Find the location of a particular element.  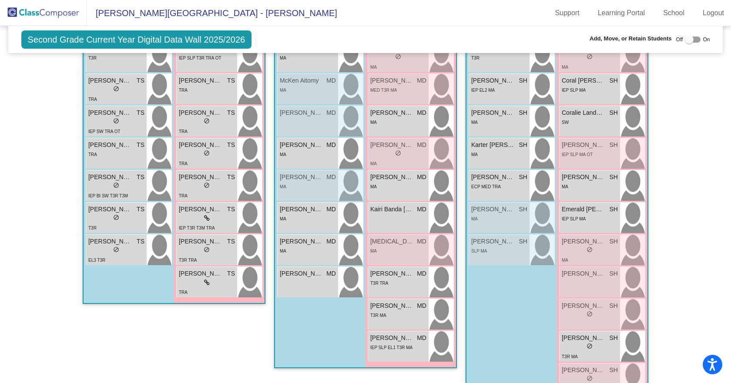

span: Coralie Landmark is located at coordinates (583, 113).